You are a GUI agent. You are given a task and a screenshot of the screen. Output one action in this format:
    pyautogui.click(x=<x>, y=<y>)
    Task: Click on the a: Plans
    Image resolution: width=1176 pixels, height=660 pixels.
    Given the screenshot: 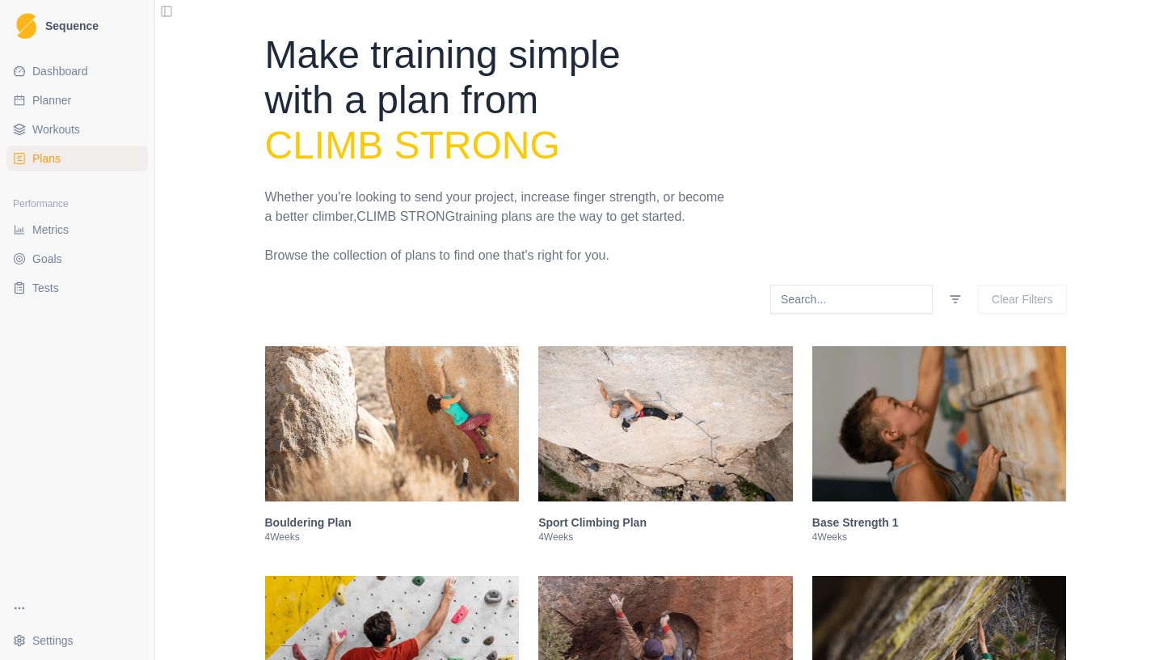 What is the action you would take?
    pyautogui.click(x=77, y=158)
    